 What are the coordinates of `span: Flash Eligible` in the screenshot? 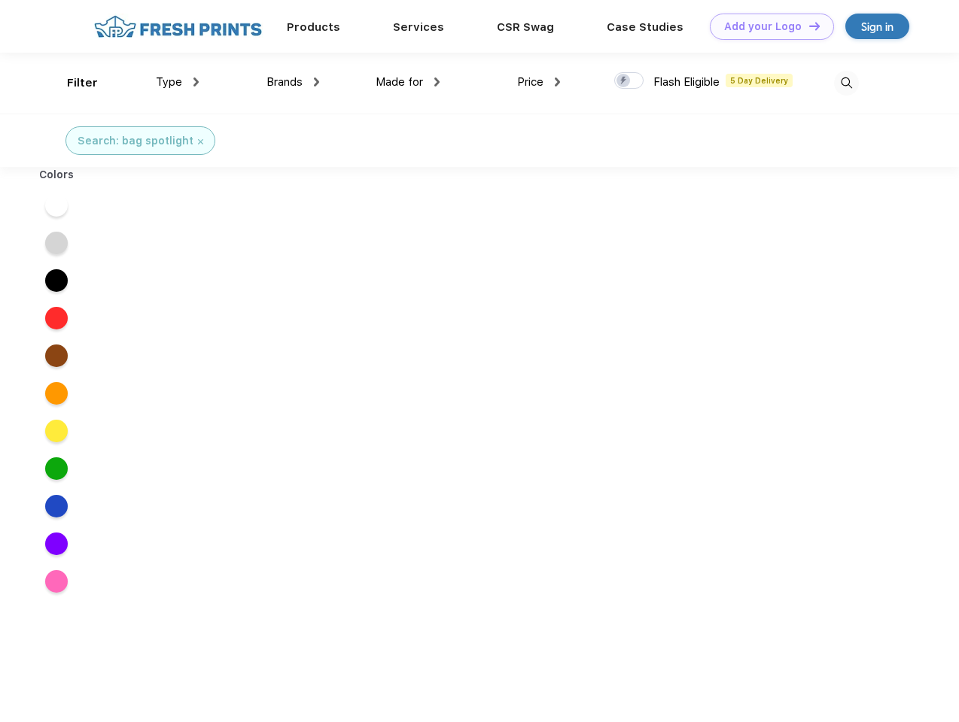 It's located at (686, 82).